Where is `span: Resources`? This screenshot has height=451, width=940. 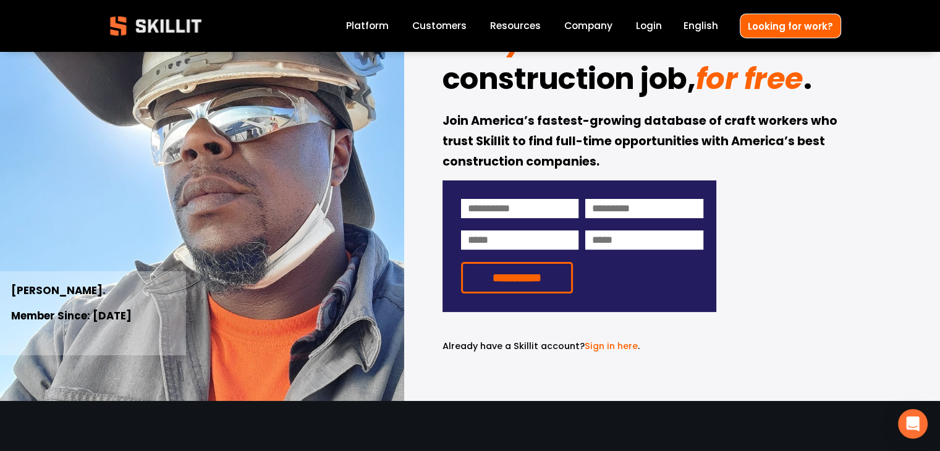
span: Resources is located at coordinates (516, 25).